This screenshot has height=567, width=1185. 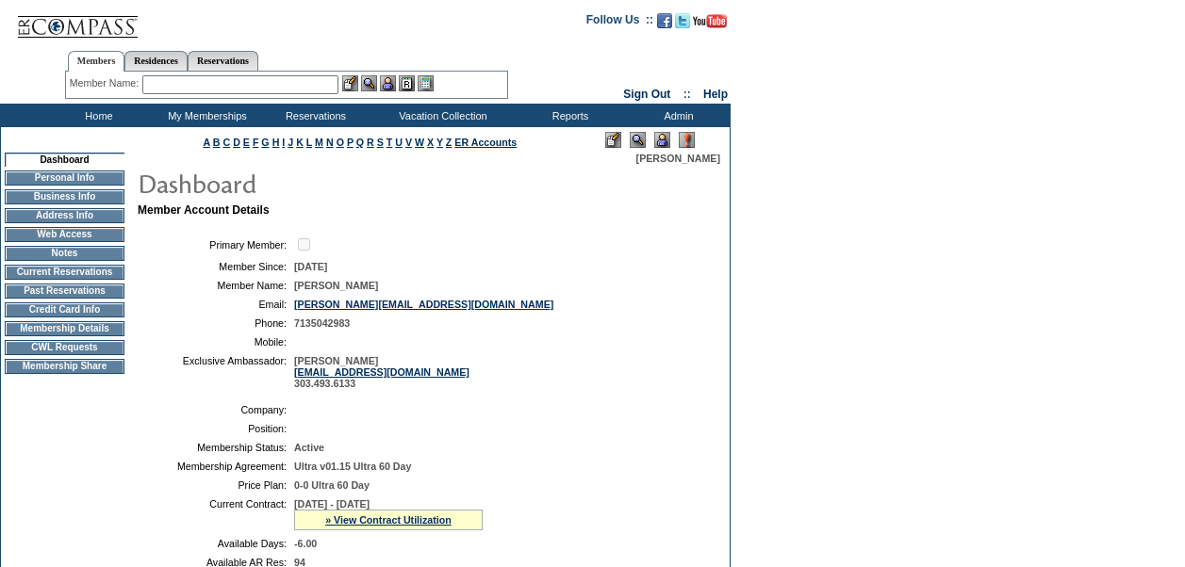 What do you see at coordinates (309, 142) in the screenshot?
I see `a: L` at bounding box center [309, 142].